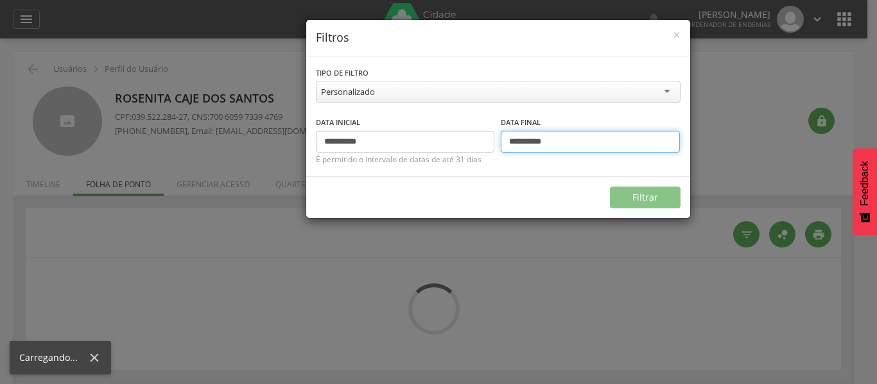 This screenshot has width=877, height=384. Describe the element at coordinates (645, 198) in the screenshot. I see `button: Filtrar` at that location.